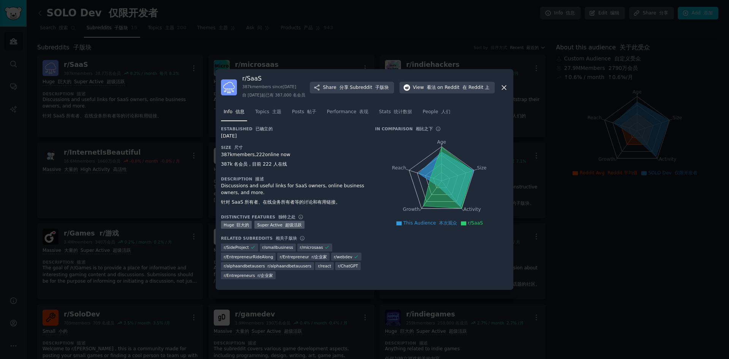 This screenshot has width=729, height=359. I want to click on h3: Related Subreddits, so click(259, 238).